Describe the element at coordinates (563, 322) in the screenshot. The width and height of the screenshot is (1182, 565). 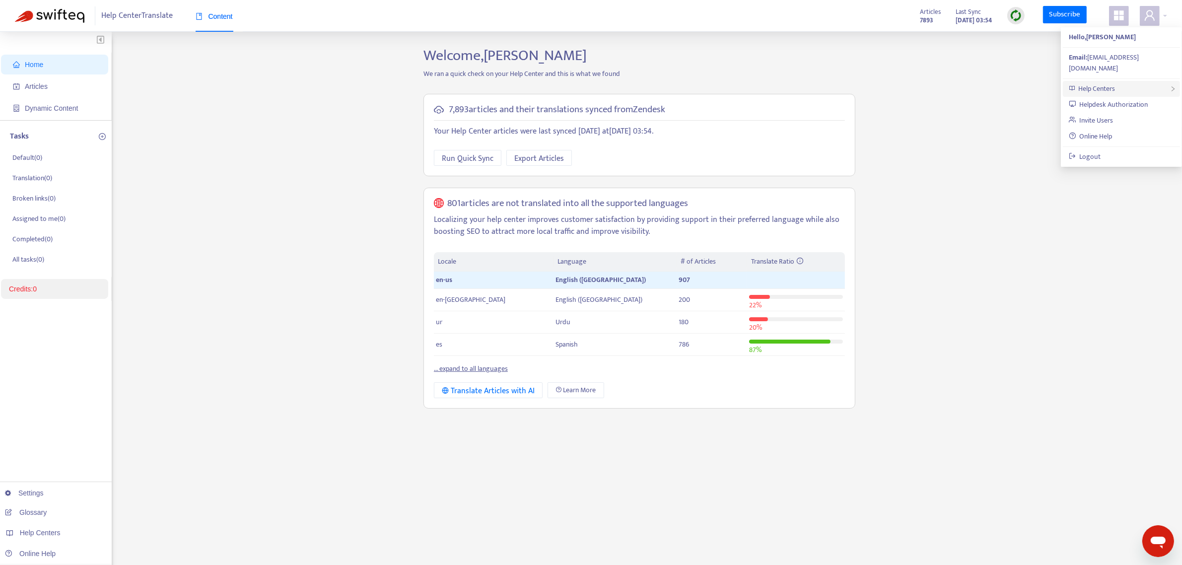
I see `span: Urdu` at that location.